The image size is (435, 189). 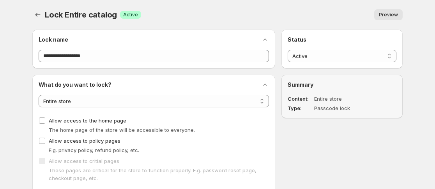 What do you see at coordinates (87, 121) in the screenshot?
I see `span: Allow access to the home page` at bounding box center [87, 121].